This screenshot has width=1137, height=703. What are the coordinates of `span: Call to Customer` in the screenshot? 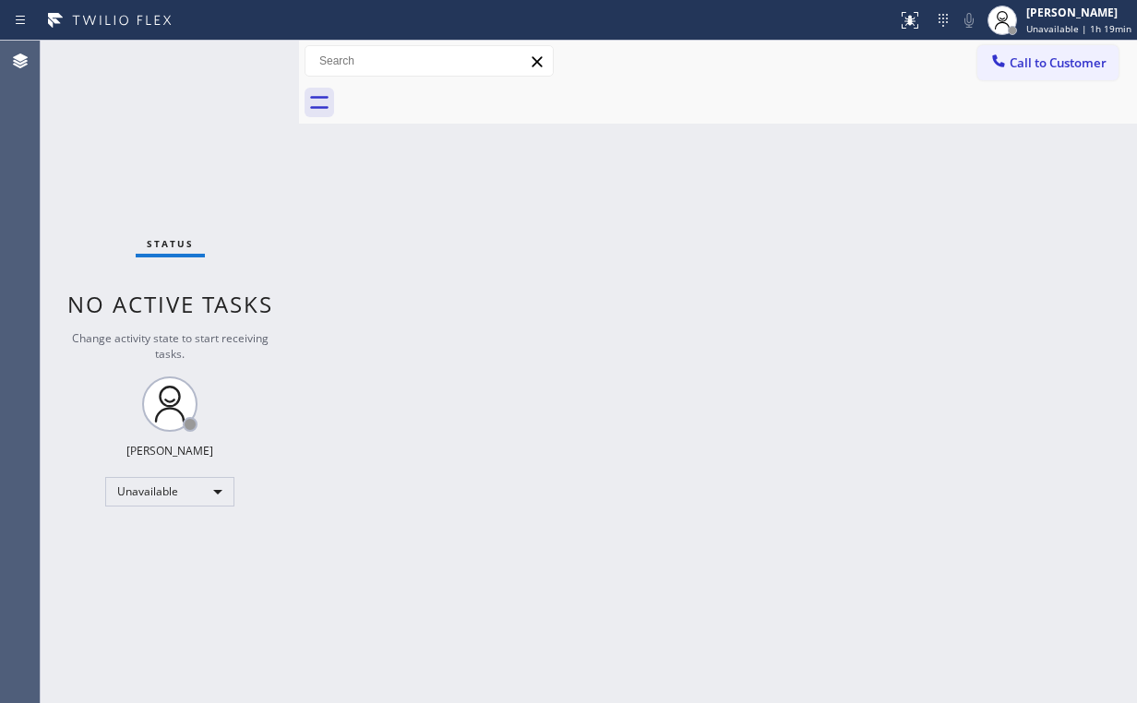 It's located at (1058, 63).